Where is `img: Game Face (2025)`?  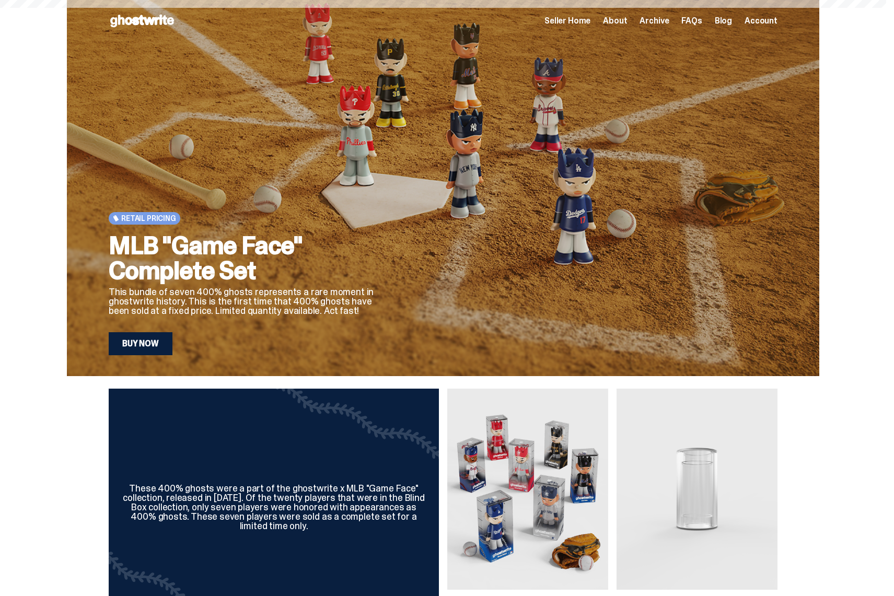
img: Game Face (2025) is located at coordinates (528, 489).